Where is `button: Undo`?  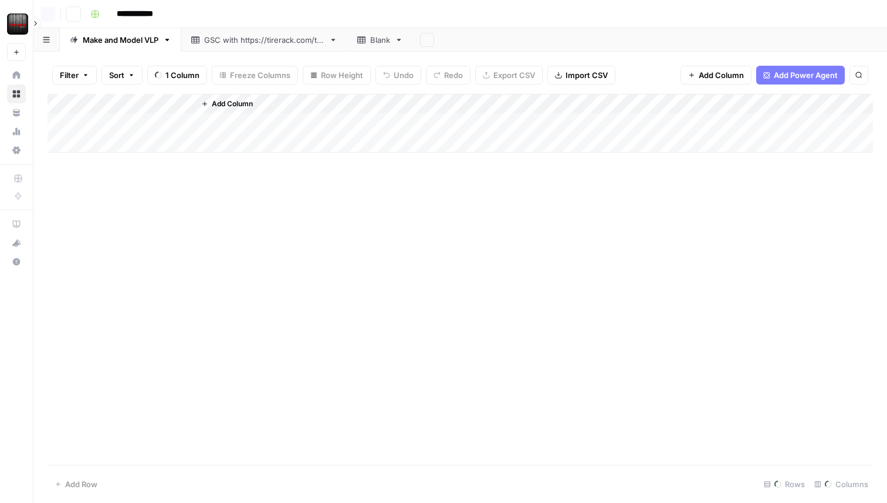 button: Undo is located at coordinates (398, 75).